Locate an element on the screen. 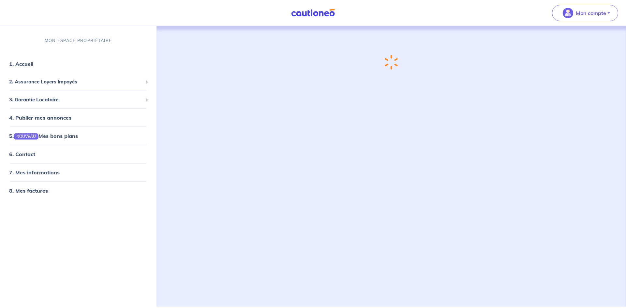  a: 1. Accueil is located at coordinates (21, 64).